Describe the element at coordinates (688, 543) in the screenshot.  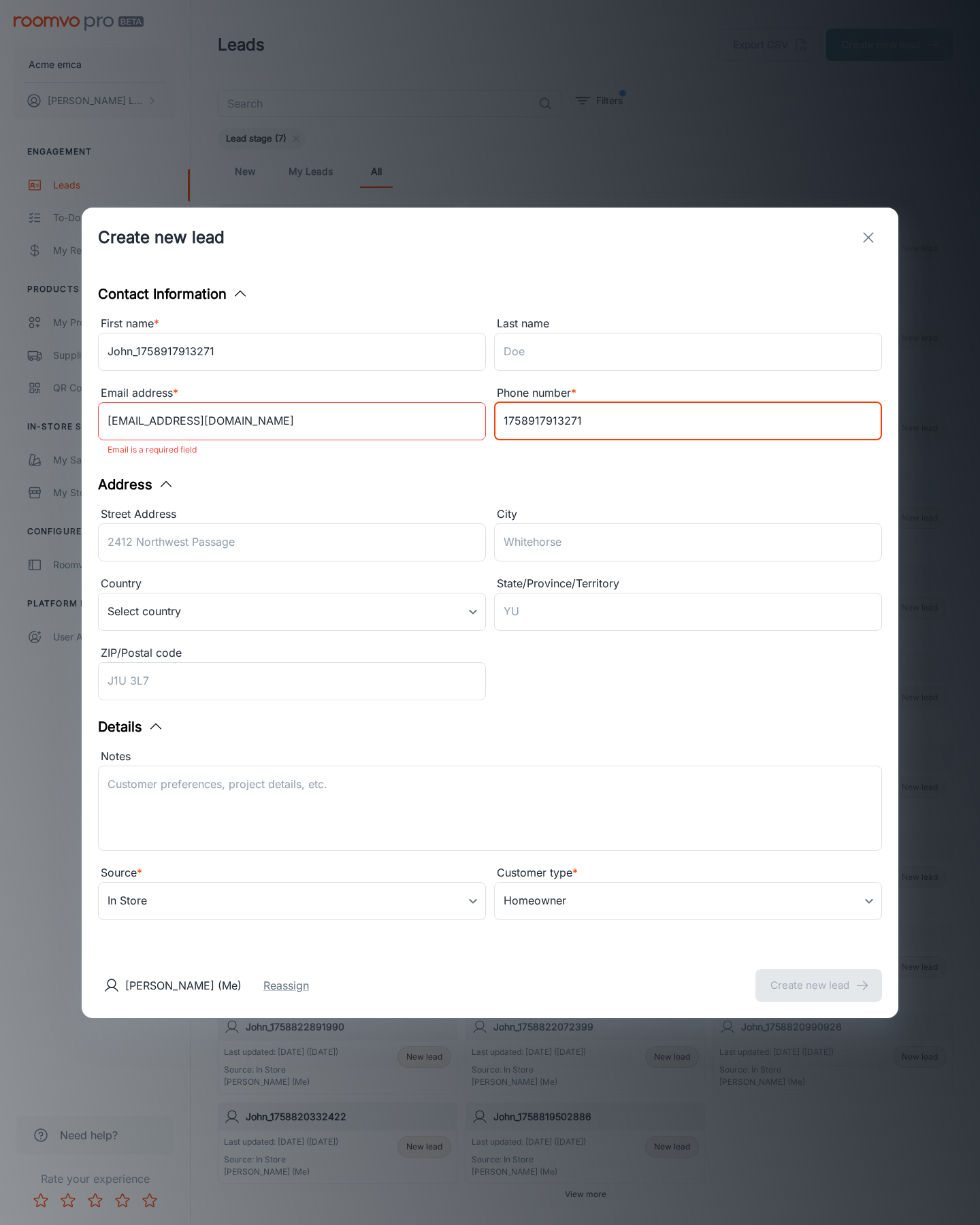
I see `input: Whitehorse` at that location.